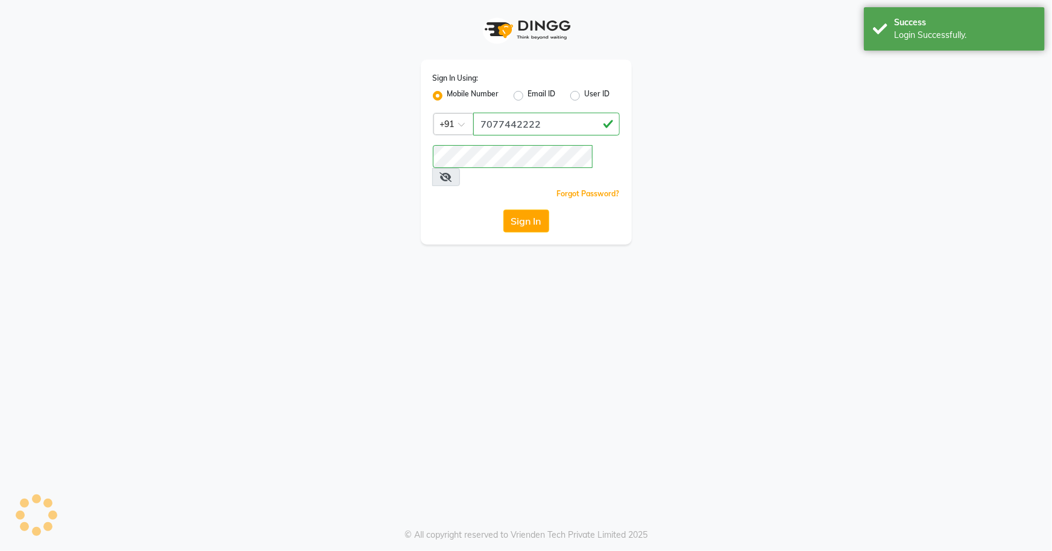  I want to click on div: Login Successfully., so click(964, 35).